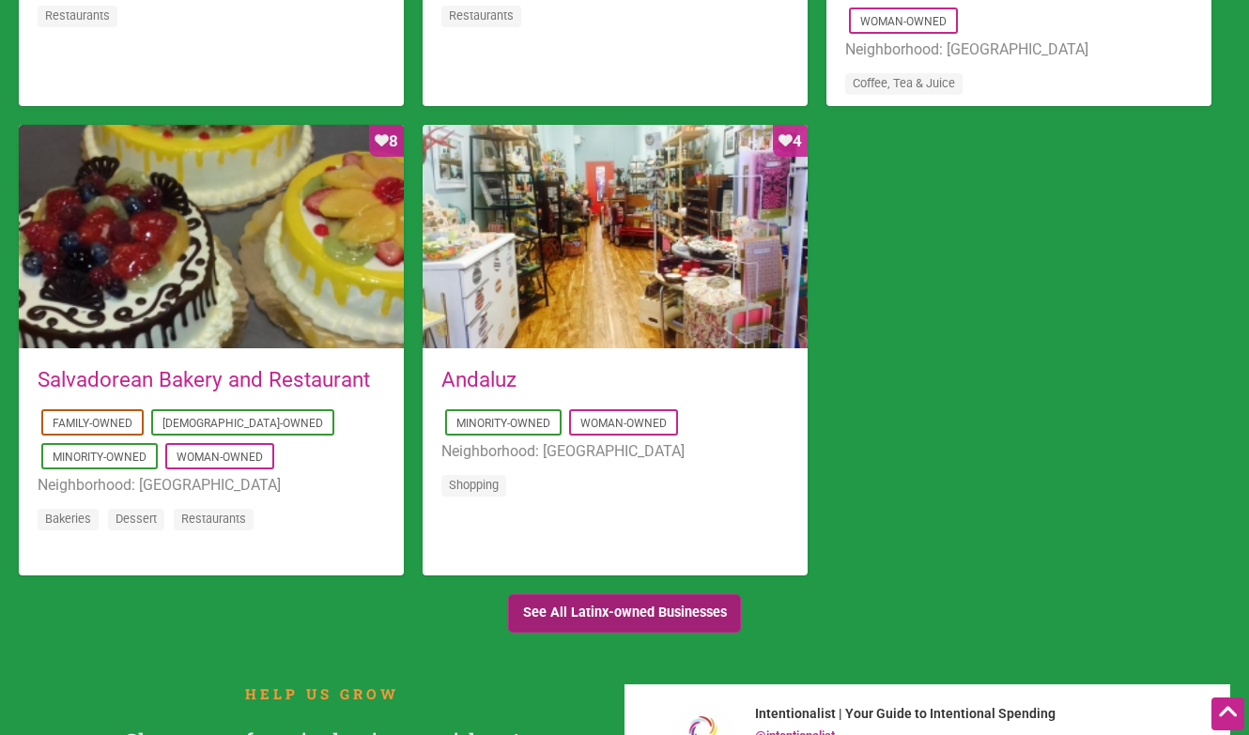 Image resolution: width=1249 pixels, height=735 pixels. I want to click on h5: Intentionalist | Your Guide to Intentional Spending, so click(969, 714).